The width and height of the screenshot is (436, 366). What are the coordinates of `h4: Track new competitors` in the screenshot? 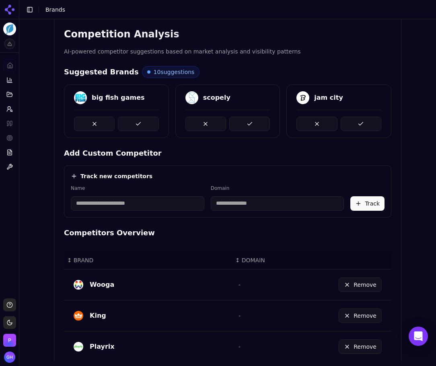 It's located at (116, 176).